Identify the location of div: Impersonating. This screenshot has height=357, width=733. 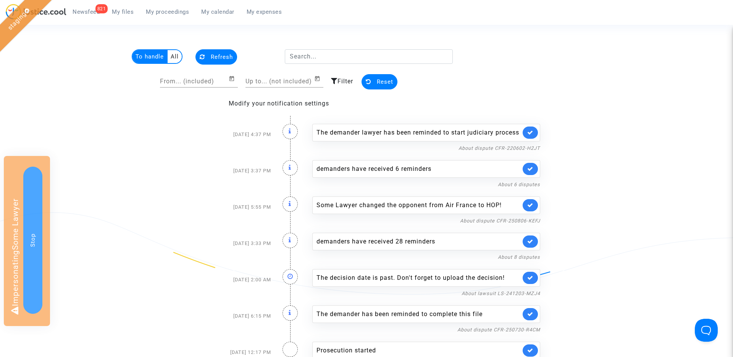
(27, 241).